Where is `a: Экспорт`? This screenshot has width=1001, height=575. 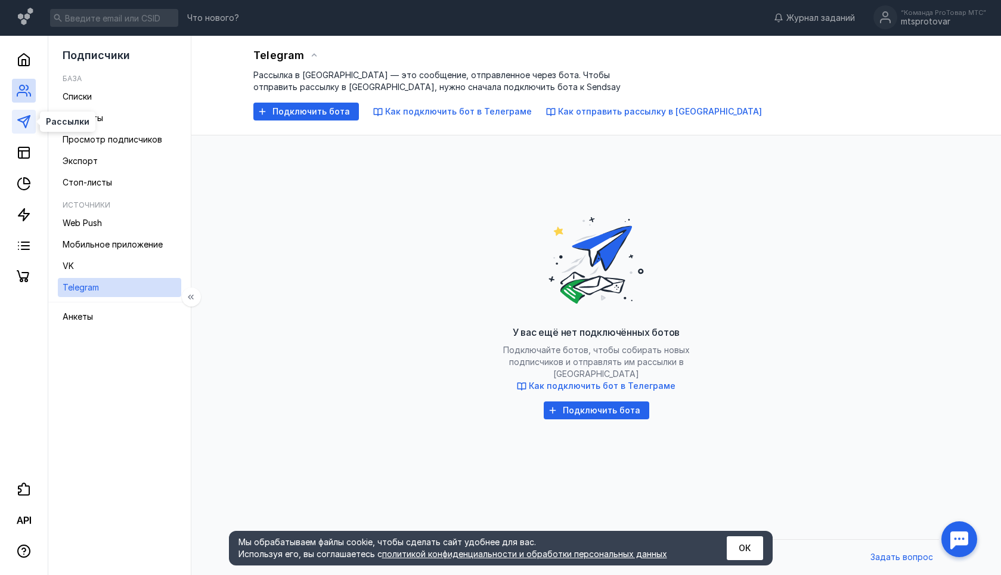 a: Экспорт is located at coordinates (119, 161).